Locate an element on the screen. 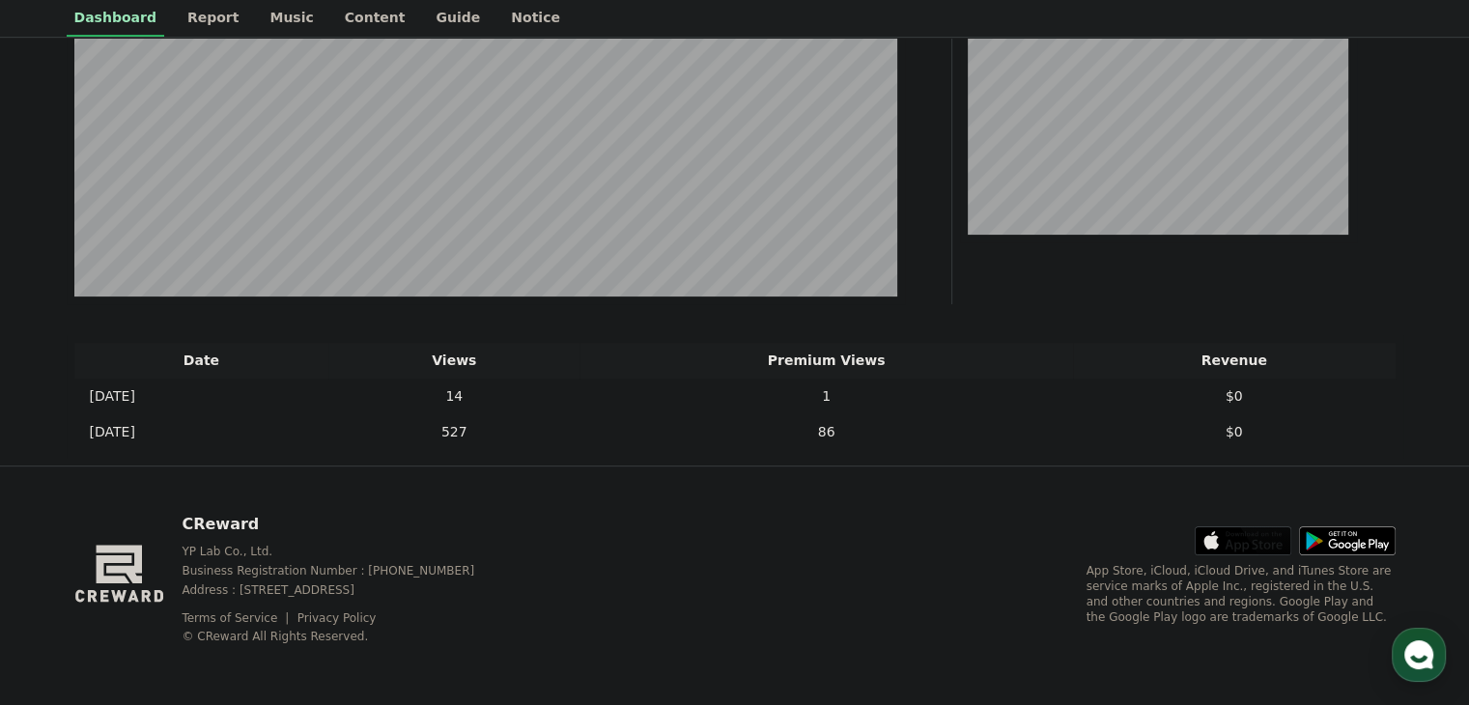  div: (Please note that the dashboard only displays amounts above $0.01. For values below that, you can... is located at coordinates (191, 214).